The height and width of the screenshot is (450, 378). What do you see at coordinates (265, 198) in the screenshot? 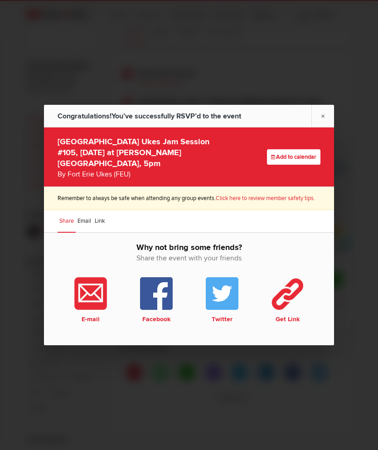
I see `a: Click here to review member safety tips.` at bounding box center [265, 198].